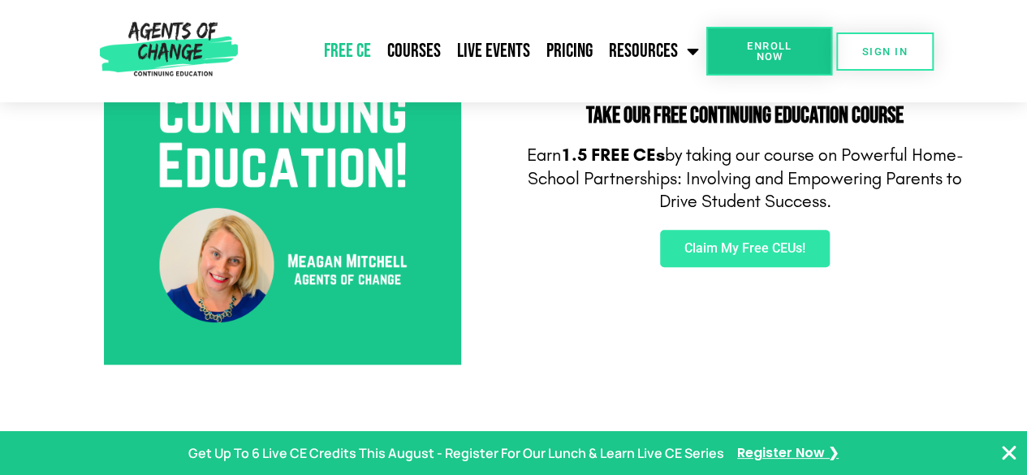 The width and height of the screenshot is (1027, 475). What do you see at coordinates (1009, 453) in the screenshot?
I see `button: Close Banner` at bounding box center [1009, 453].